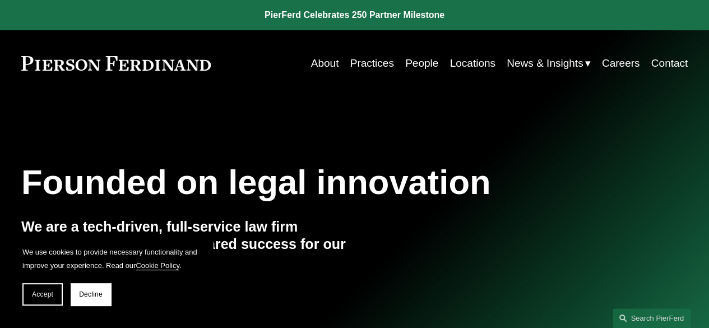 The width and height of the screenshot is (709, 328). What do you see at coordinates (43, 294) in the screenshot?
I see `button: Accept` at bounding box center [43, 294].